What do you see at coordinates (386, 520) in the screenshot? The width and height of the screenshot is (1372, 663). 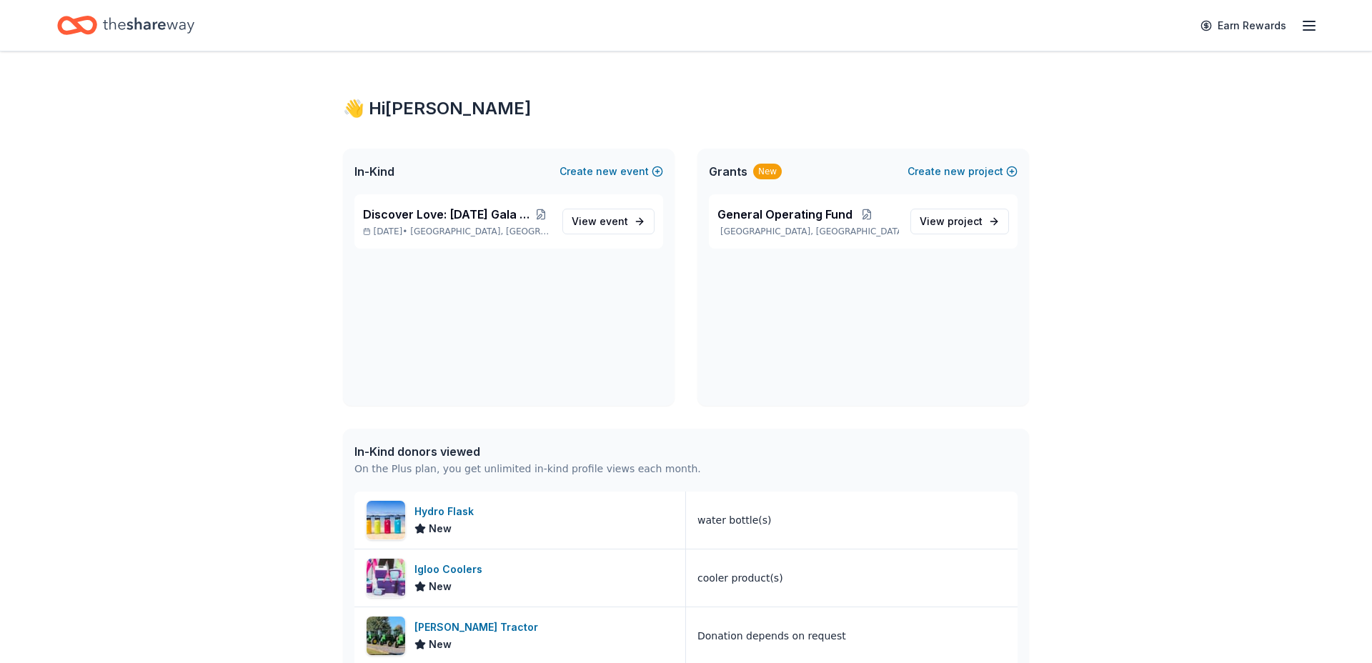 I see `img: Image for Hydro Flask` at bounding box center [386, 520].